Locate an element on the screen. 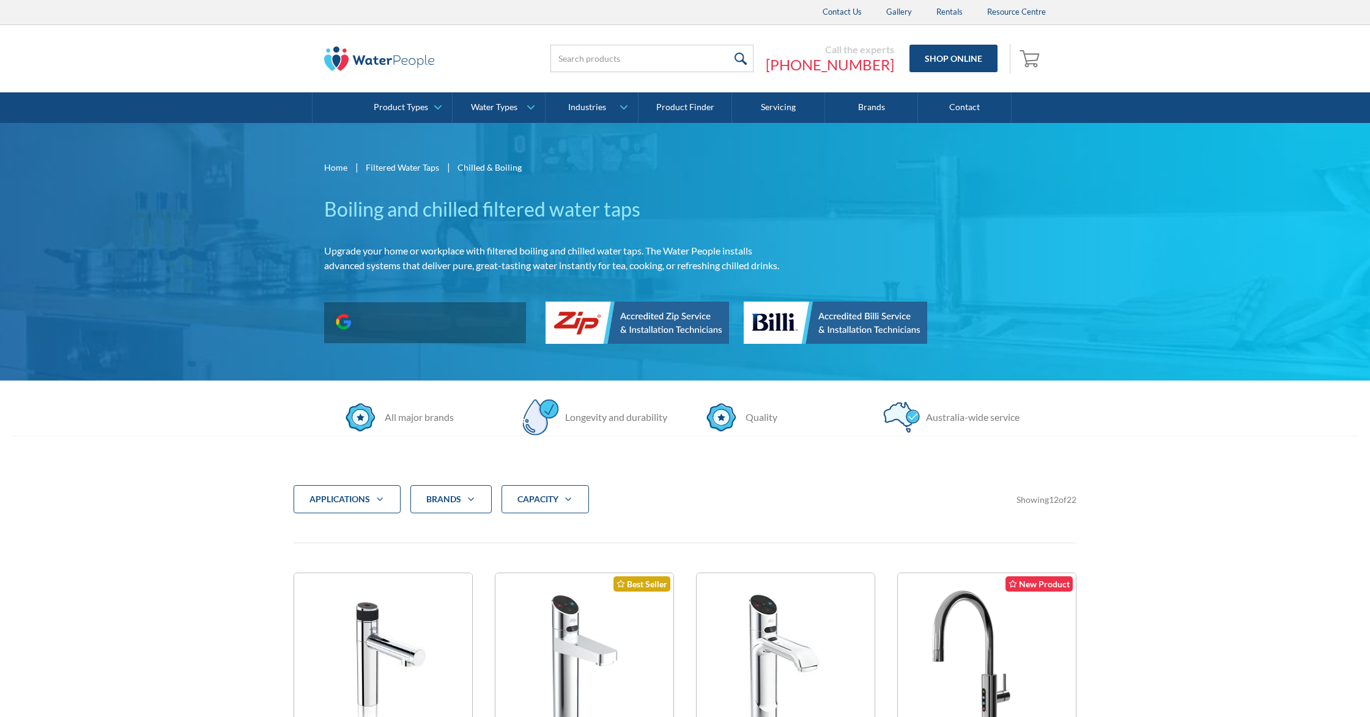 The height and width of the screenshot is (717, 1370). div: Longevity and durability is located at coordinates (613, 417).